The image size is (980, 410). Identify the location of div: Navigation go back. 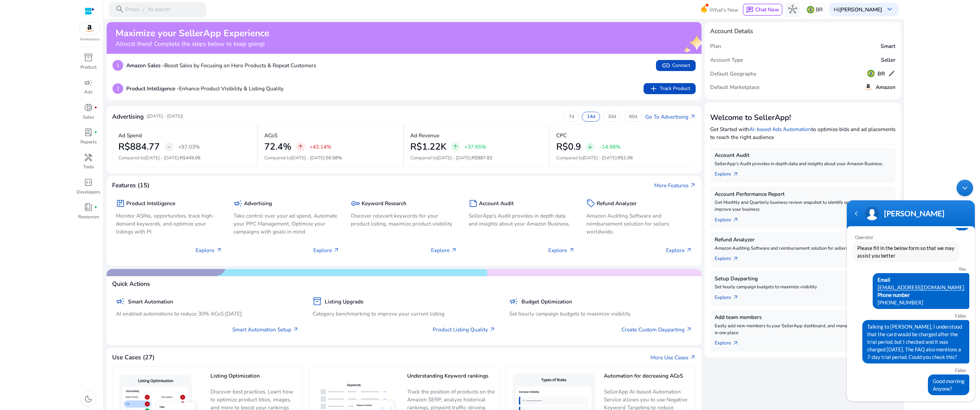
(13, 37).